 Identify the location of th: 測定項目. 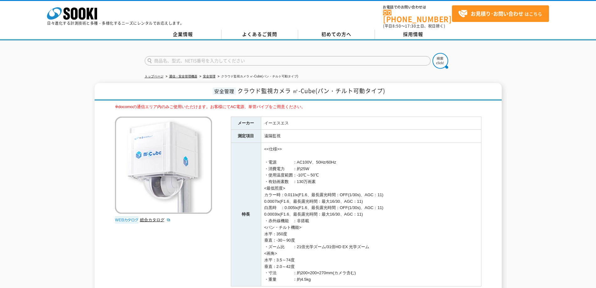
(246, 136).